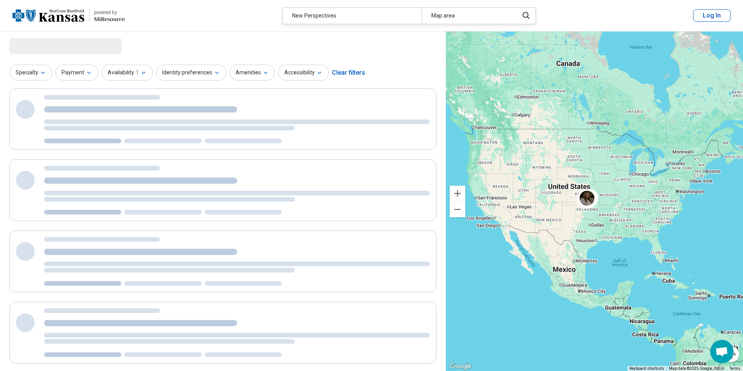 Image resolution: width=743 pixels, height=371 pixels. Describe the element at coordinates (191, 73) in the screenshot. I see `button: Identity preferences` at that location.